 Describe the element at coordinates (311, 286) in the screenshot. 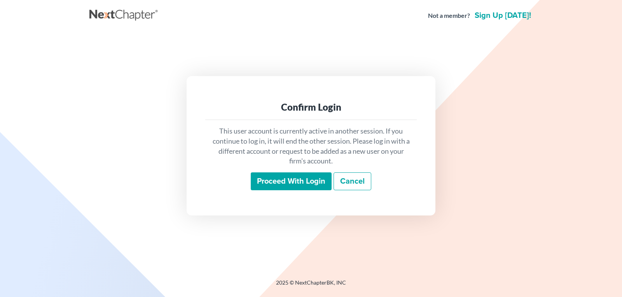

I see `div: 2025 © NextChapterBK, INC` at that location.